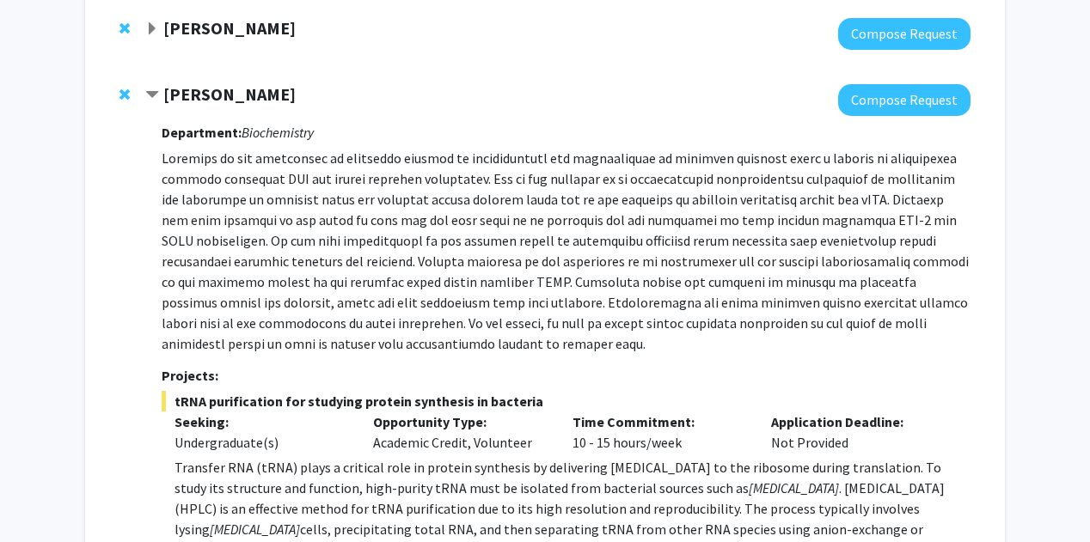 The height and width of the screenshot is (542, 1090). What do you see at coordinates (152, 95) in the screenshot?
I see `span: Contract Peter Cornish Bookmark` at bounding box center [152, 95].